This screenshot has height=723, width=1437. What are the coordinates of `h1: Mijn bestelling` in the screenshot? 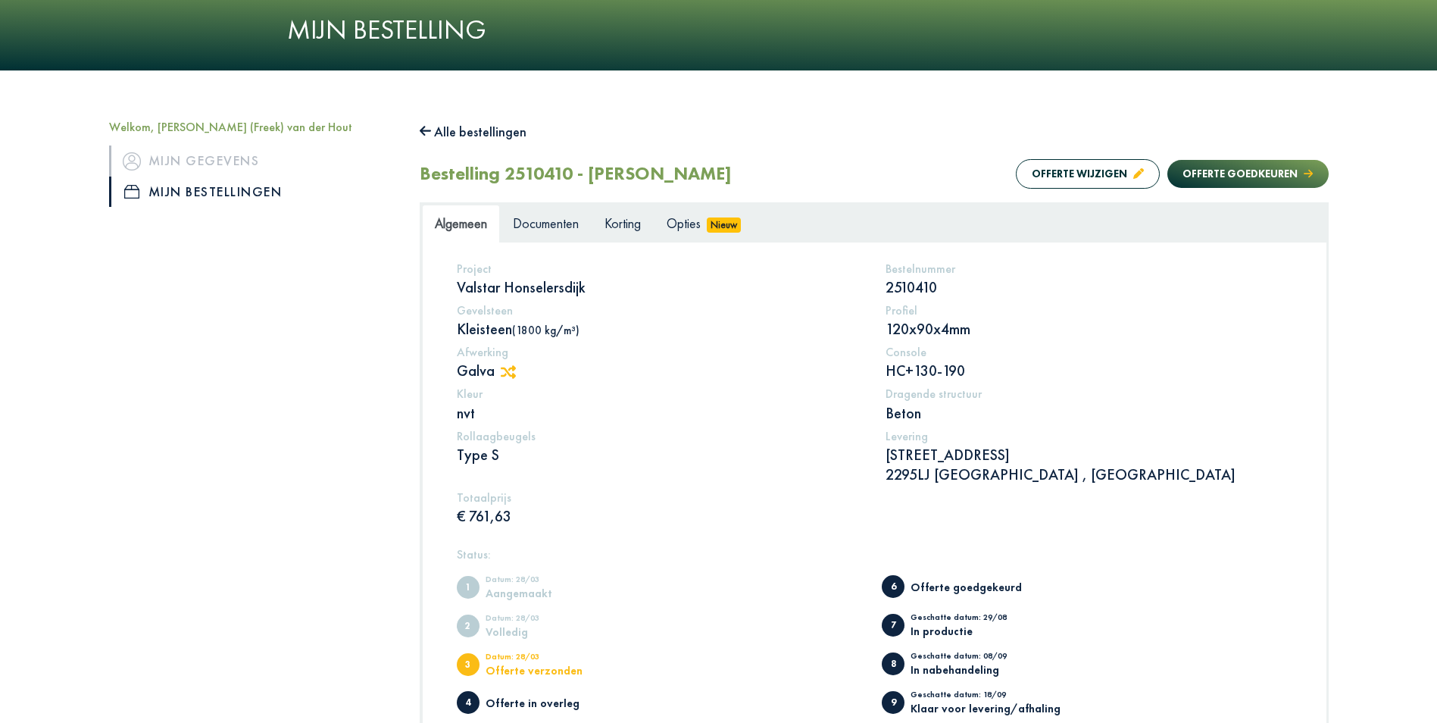 It's located at (719, 30).